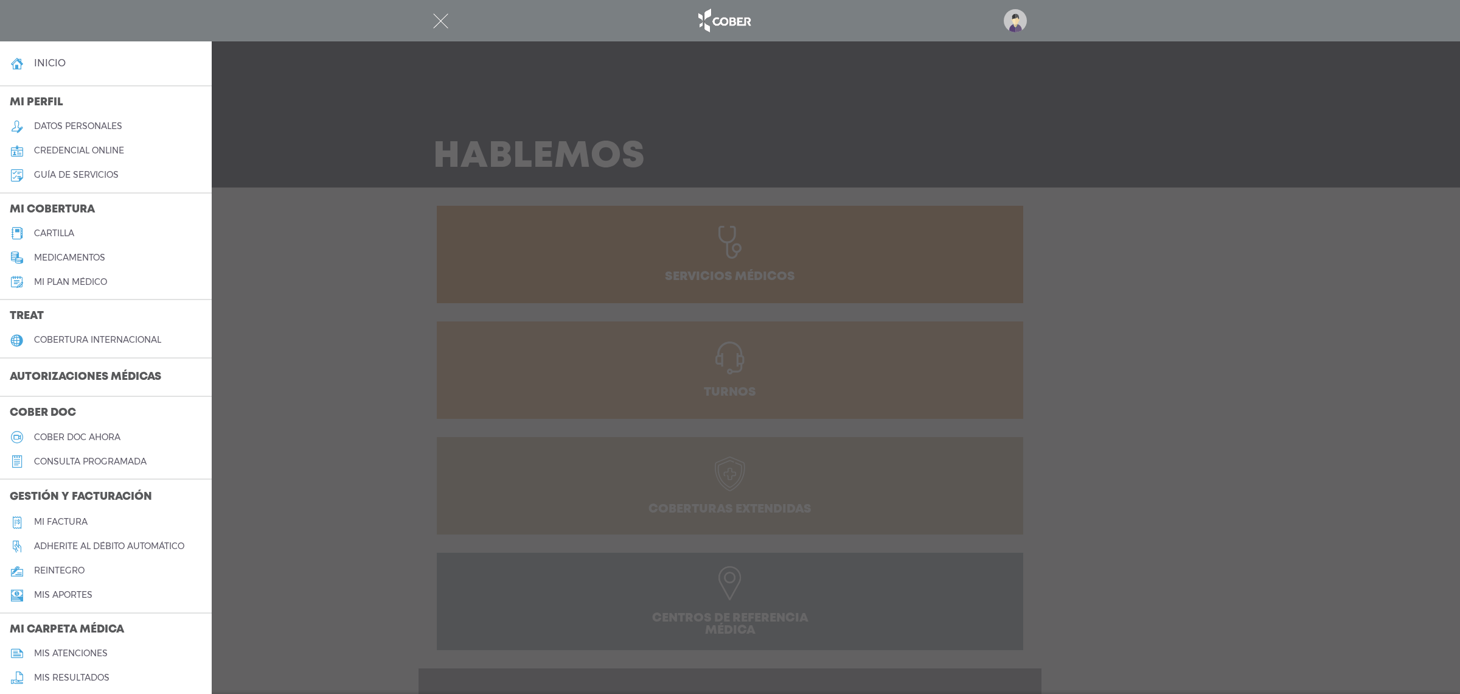 This screenshot has height=694, width=1460. What do you see at coordinates (61, 521) in the screenshot?
I see `h5: Mi factura` at bounding box center [61, 521].